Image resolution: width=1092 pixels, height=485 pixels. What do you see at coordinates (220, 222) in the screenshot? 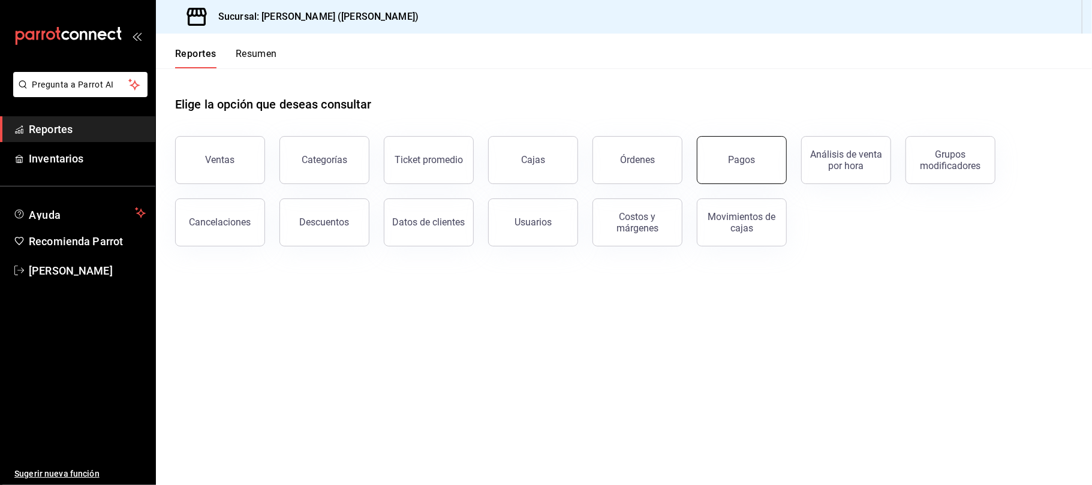
I see `button: Cancelaciones` at bounding box center [220, 222].